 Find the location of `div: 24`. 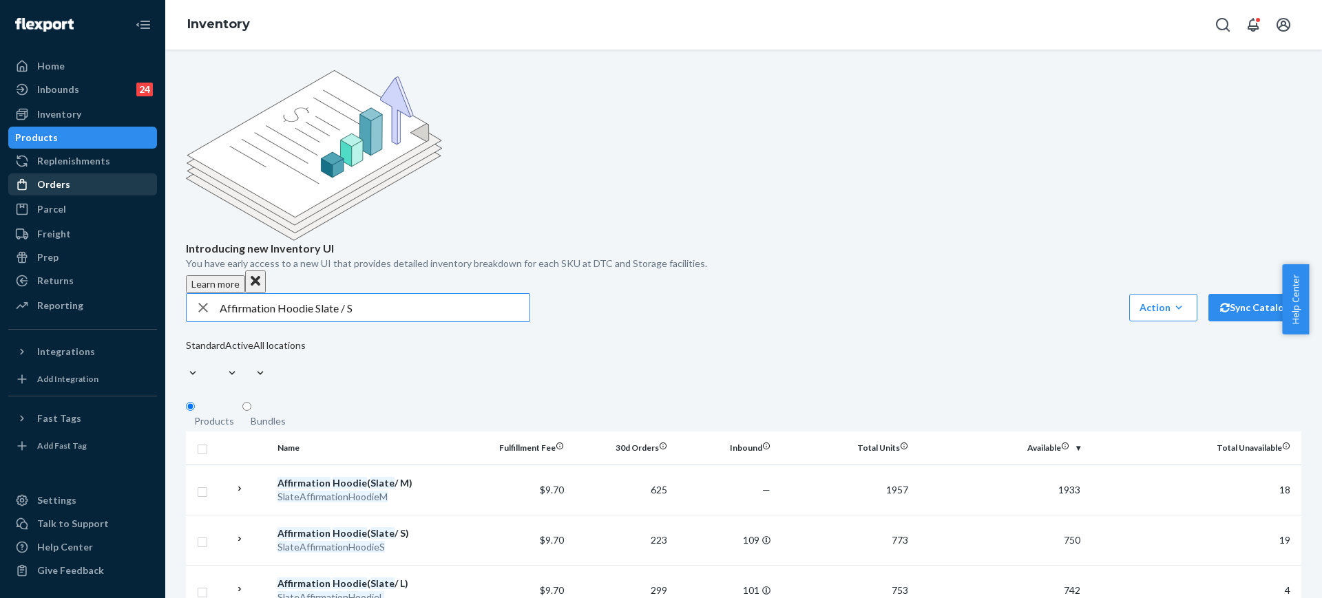

div: 24 is located at coordinates (145, 90).